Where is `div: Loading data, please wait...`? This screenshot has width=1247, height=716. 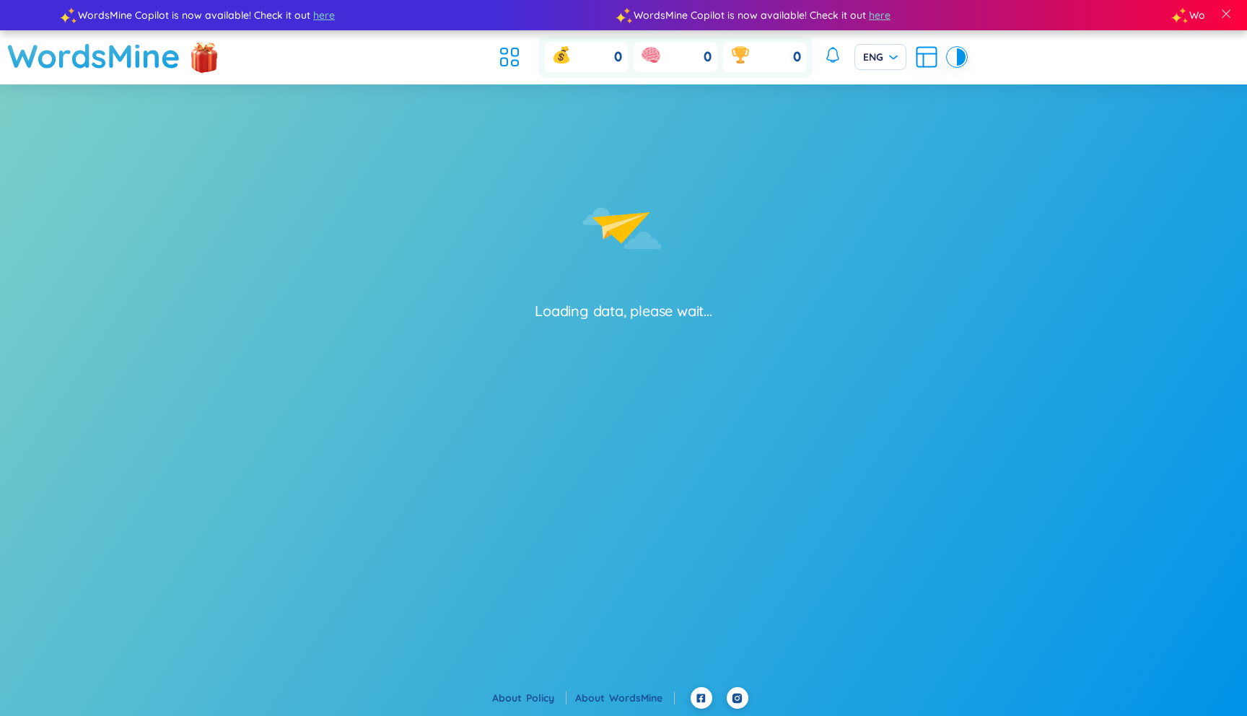
div: Loading data, please wait... is located at coordinates (623, 311).